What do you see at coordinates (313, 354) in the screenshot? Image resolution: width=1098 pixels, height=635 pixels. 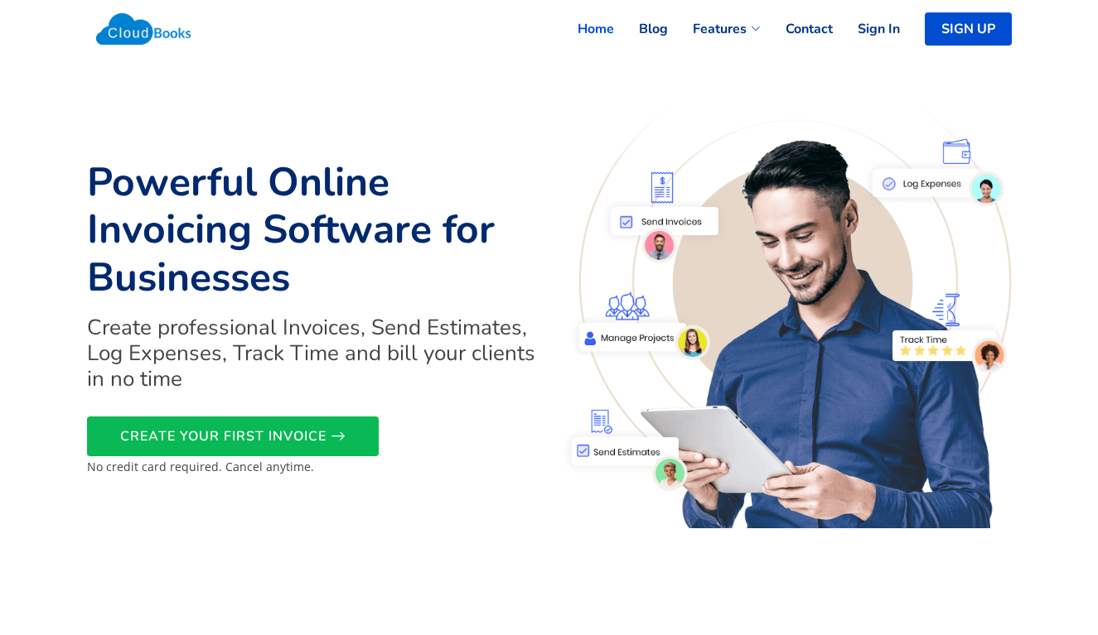 I see `h2: Create professional Invoices, Send Estimates, Log Expenses, Track Time and bill your clients in n...` at bounding box center [313, 354].